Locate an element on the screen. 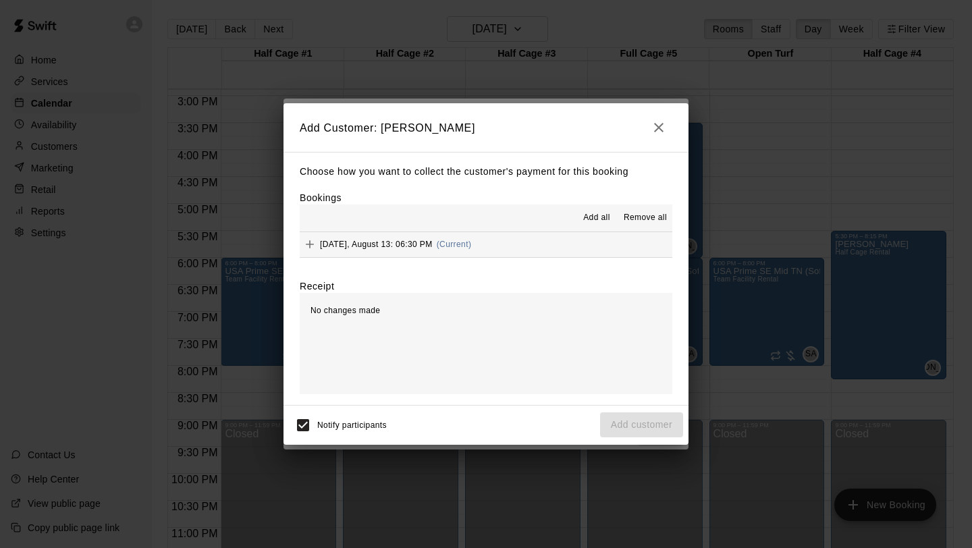  p: Choose how you want to collect the customer's payment for this booking is located at coordinates (486, 171).